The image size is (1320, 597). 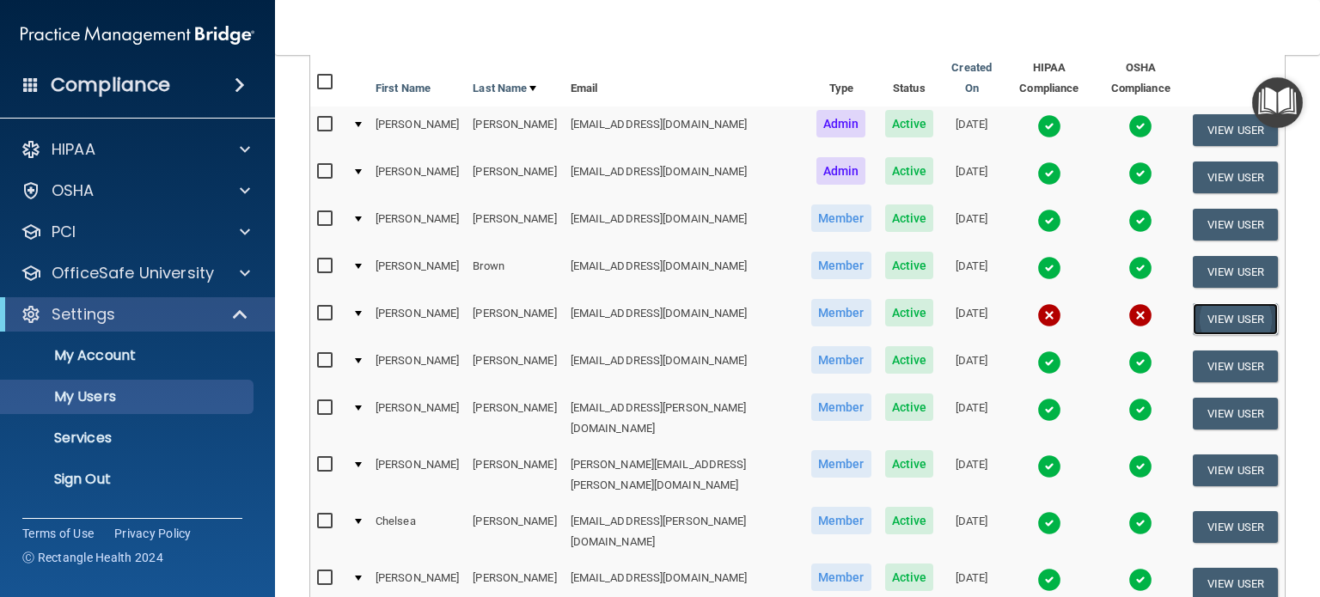 What do you see at coordinates (505, 89) in the screenshot?
I see `a: Last Name` at bounding box center [505, 89].